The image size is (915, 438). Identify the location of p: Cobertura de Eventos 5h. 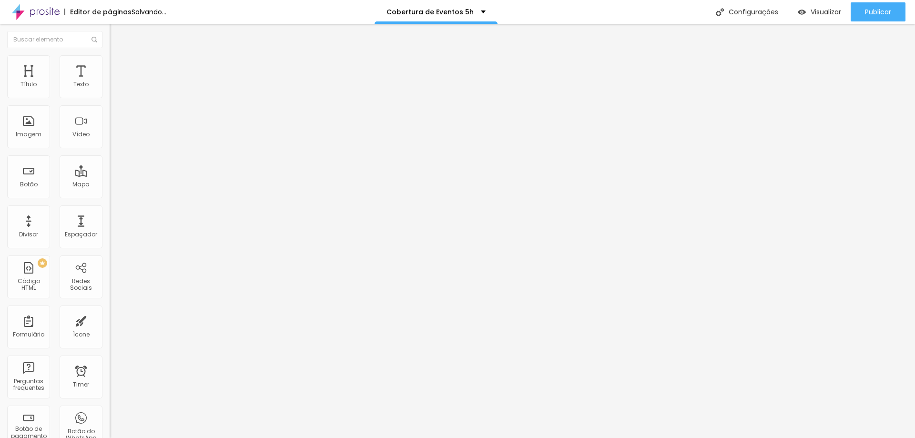
(430, 12).